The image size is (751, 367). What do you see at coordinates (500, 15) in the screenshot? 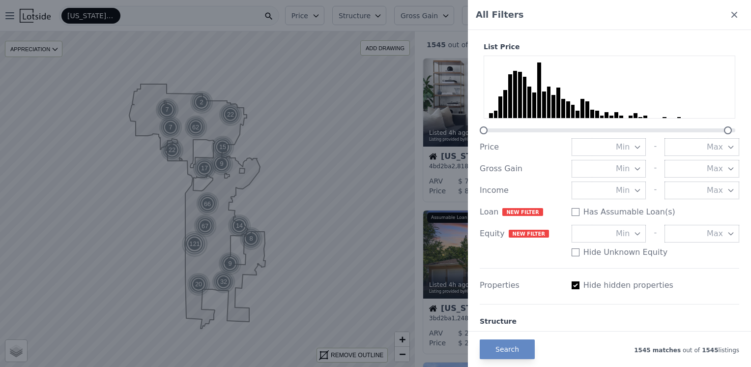
I see `span: All Filters` at bounding box center [500, 15].